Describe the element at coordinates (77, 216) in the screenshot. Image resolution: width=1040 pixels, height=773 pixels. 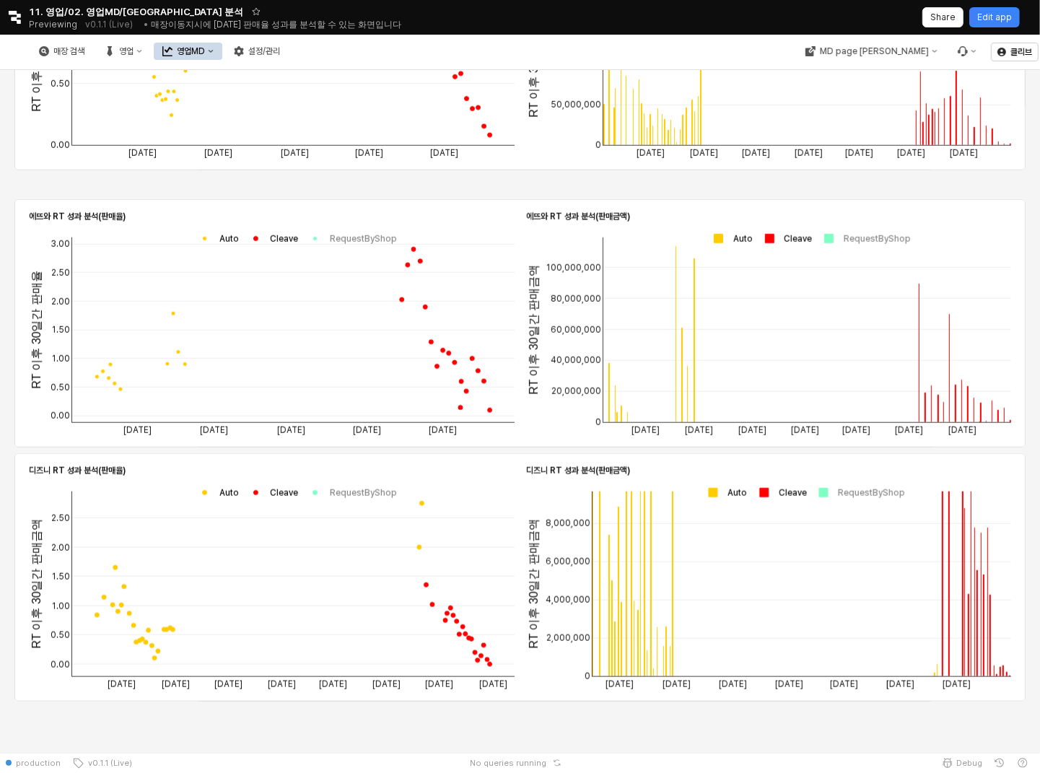
I see `strong: 에뜨와 RT 성과 분석(판매율)` at that location.